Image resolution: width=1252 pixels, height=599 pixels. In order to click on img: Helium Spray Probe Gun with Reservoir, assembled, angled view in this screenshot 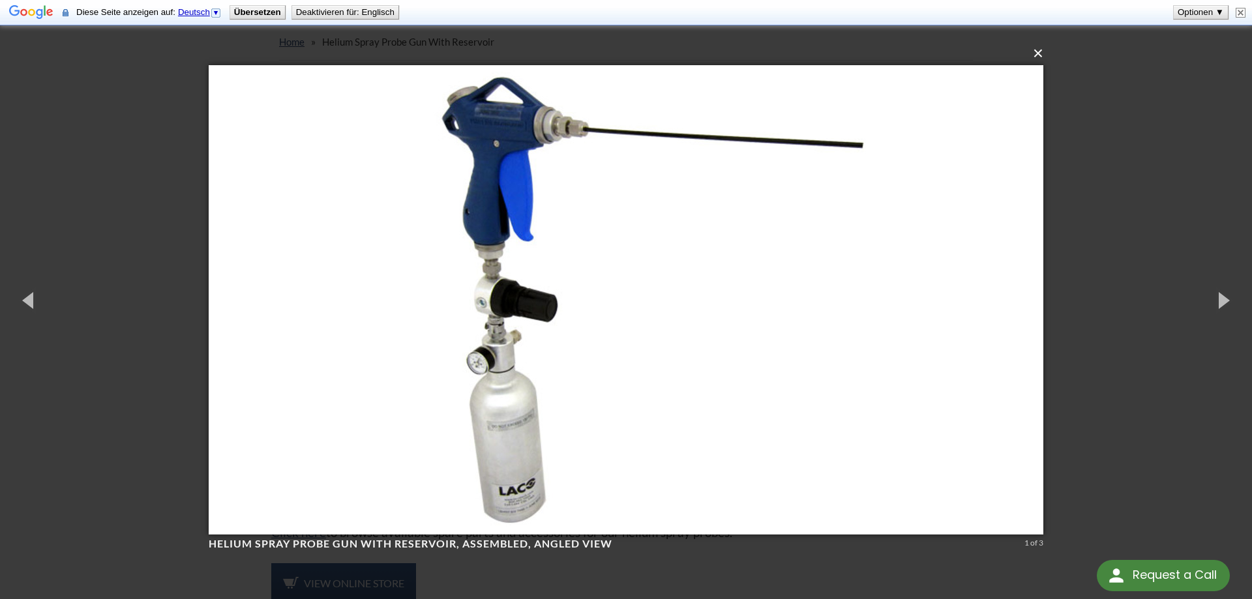, I will do `click(626, 300)`.